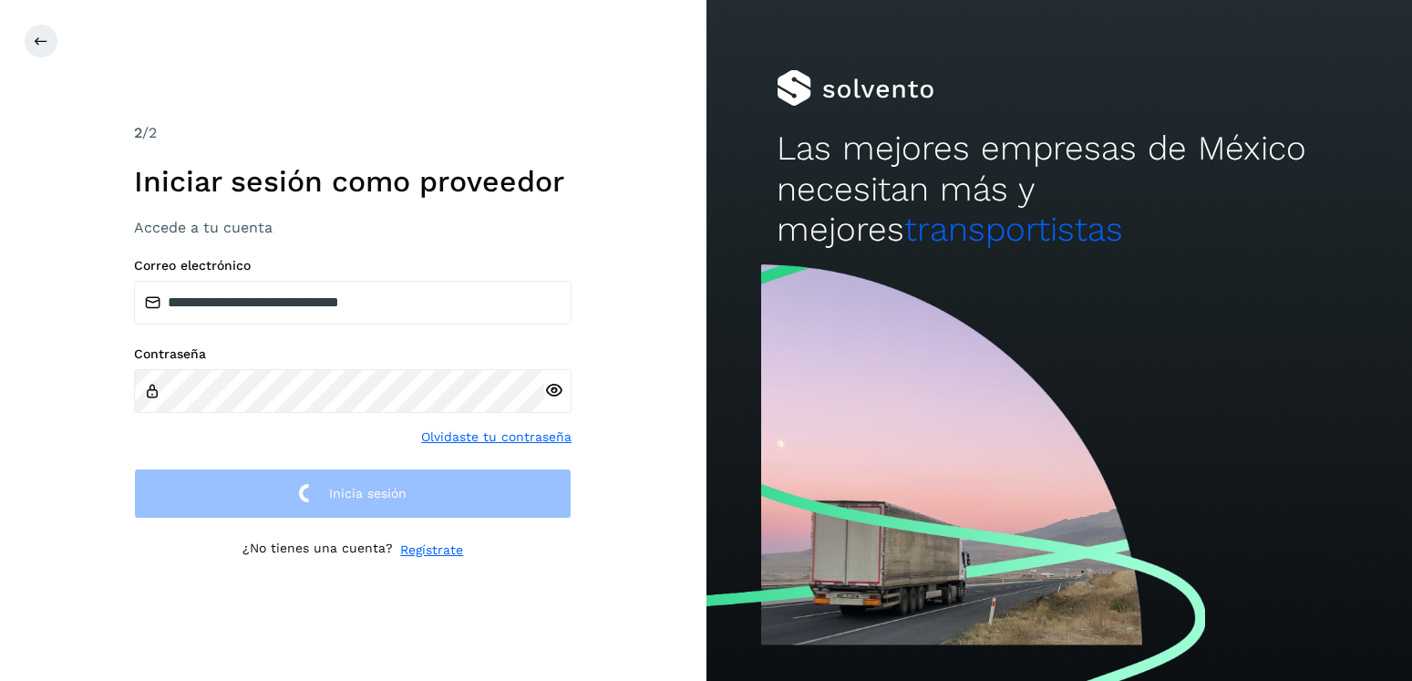 Image resolution: width=1412 pixels, height=681 pixels. Describe the element at coordinates (353, 354) in the screenshot. I see `label: Contraseña` at that location.